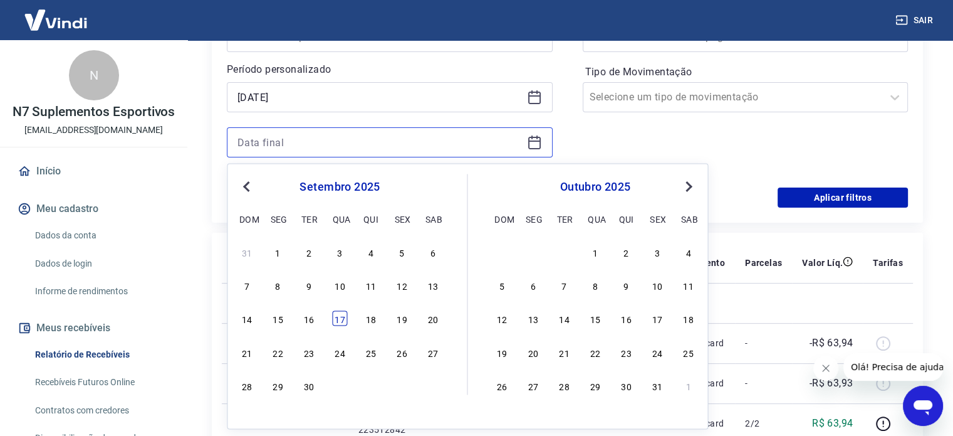 The width and height of the screenshot is (953, 436). I want to click on button: Meu cadastro, so click(93, 209).